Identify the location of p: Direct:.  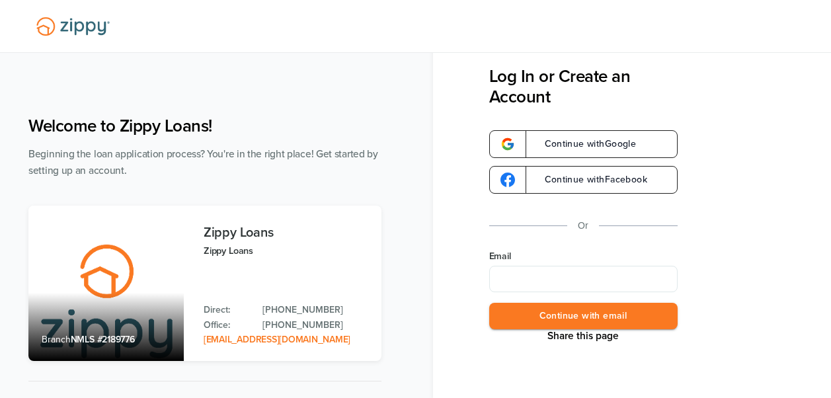
(226, 310).